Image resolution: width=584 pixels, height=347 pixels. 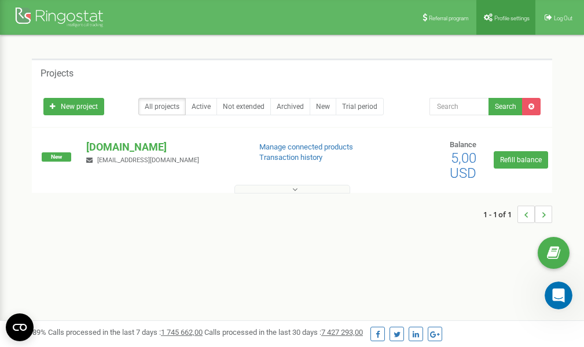 What do you see at coordinates (73, 106) in the screenshot?
I see `a: New project` at bounding box center [73, 106].